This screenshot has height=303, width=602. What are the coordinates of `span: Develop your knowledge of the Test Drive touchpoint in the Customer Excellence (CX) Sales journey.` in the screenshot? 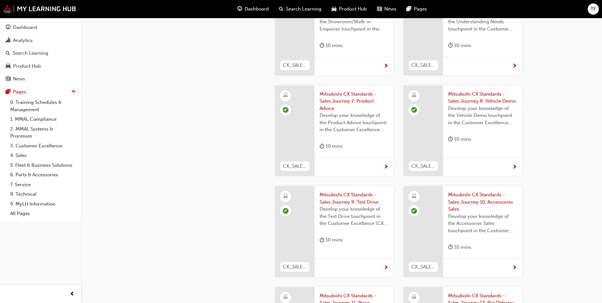 It's located at (354, 216).